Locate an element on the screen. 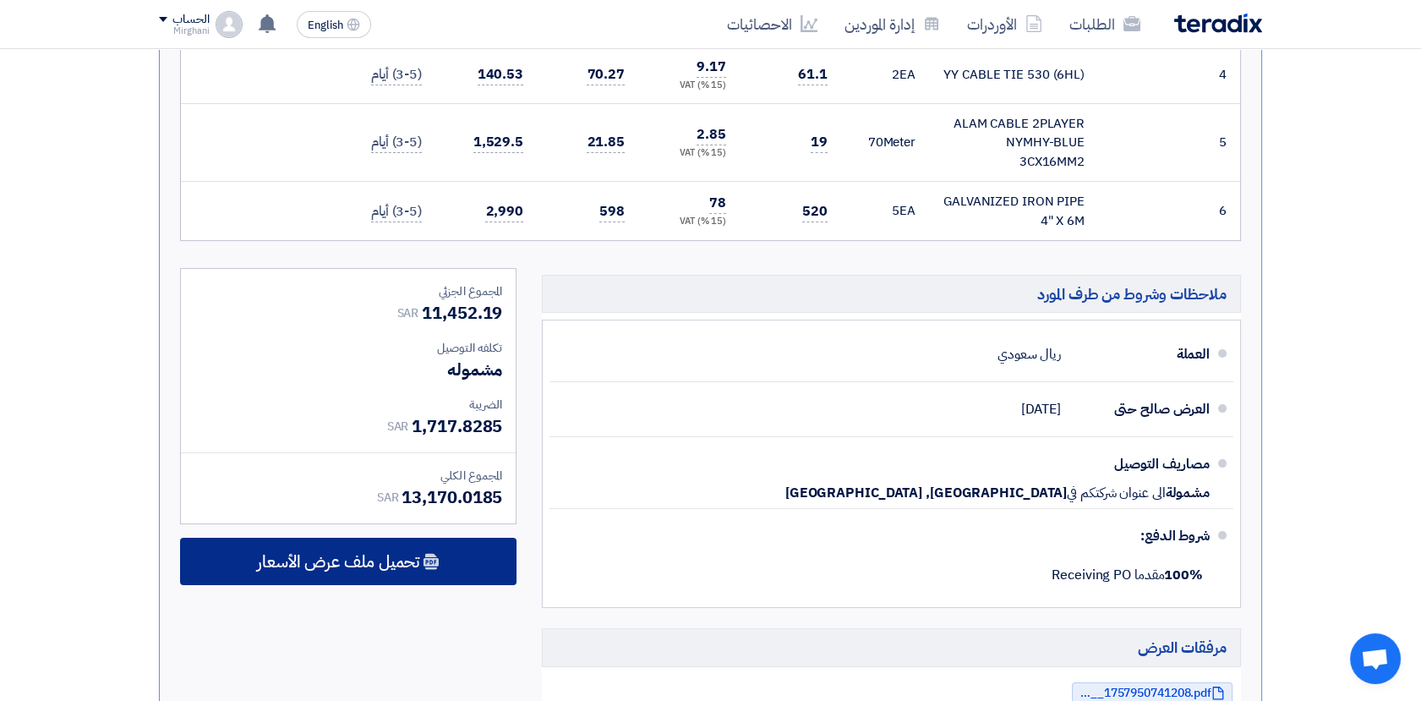 The height and width of the screenshot is (701, 1421). span: 1,717.8285 is located at coordinates (456, 426).